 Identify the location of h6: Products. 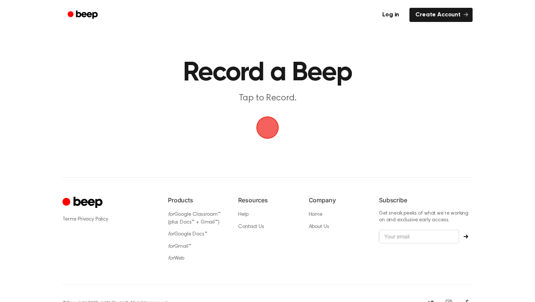
(197, 200).